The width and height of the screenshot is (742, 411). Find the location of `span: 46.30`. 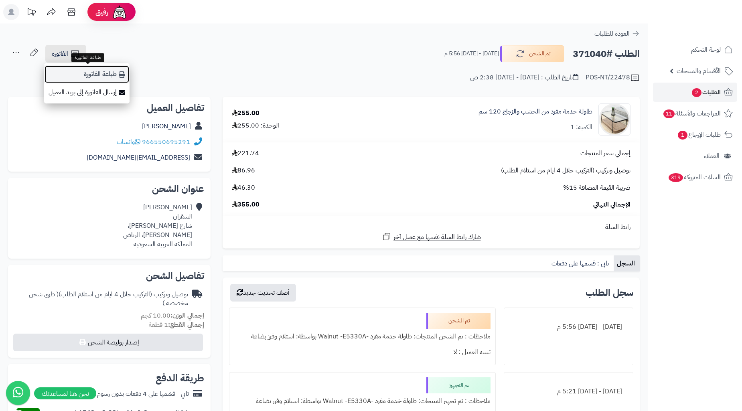

span: 46.30 is located at coordinates (243, 188).